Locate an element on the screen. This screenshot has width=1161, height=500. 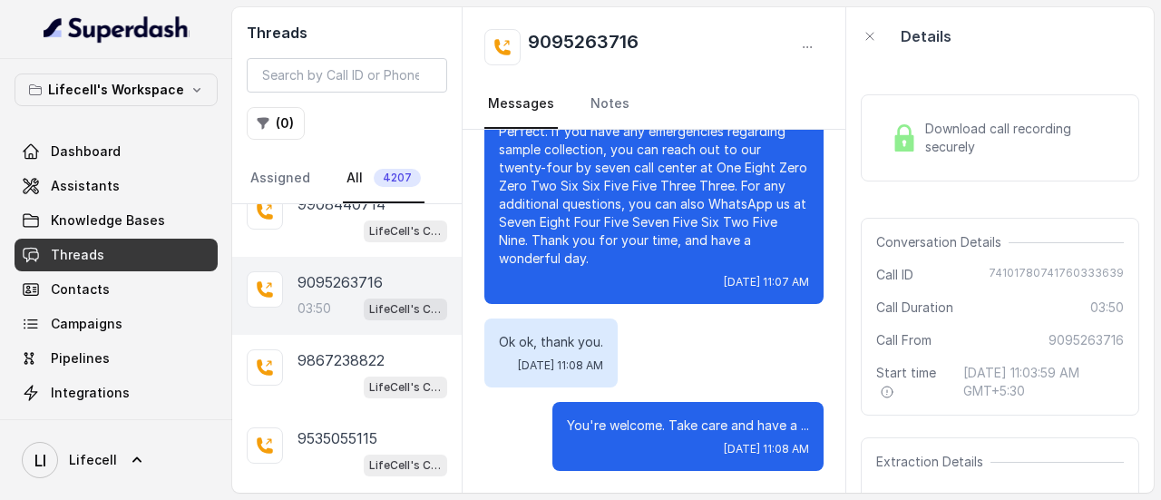
a: Dashboard is located at coordinates (116, 152).